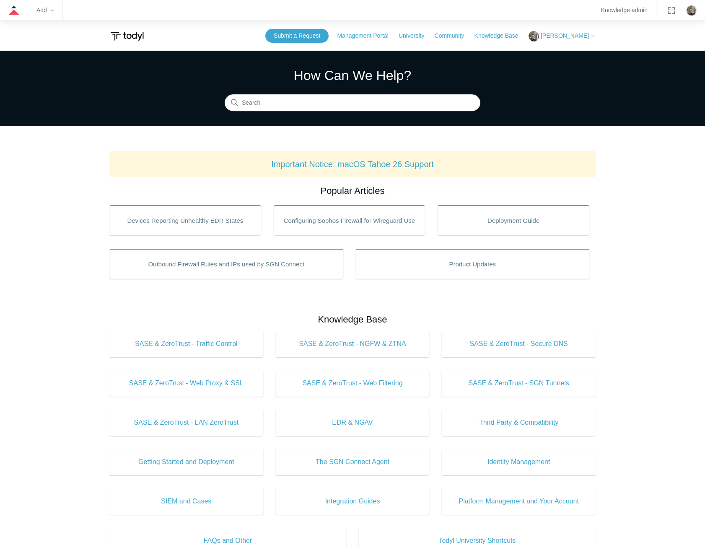 This screenshot has width=705, height=547. What do you see at coordinates (518, 423) in the screenshot?
I see `span: Third Party & Compatibility` at bounding box center [518, 423].